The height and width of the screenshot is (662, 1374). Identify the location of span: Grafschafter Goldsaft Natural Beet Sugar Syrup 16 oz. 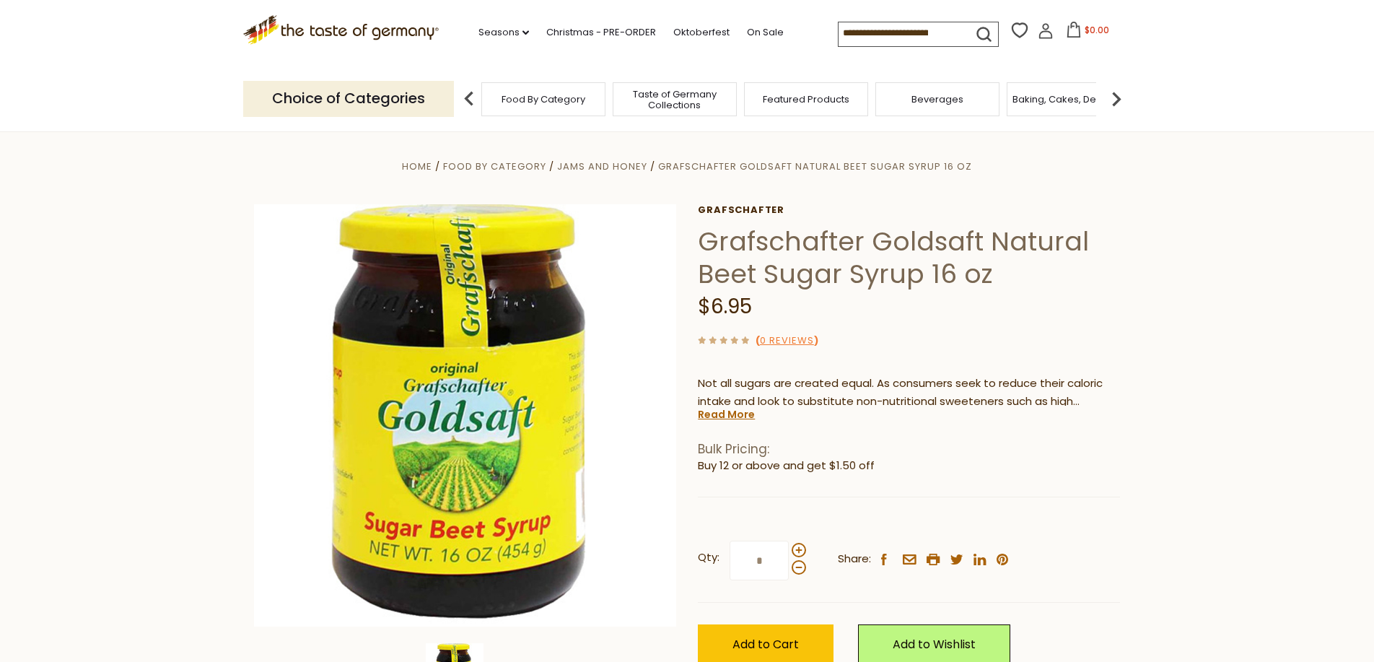
(815, 166).